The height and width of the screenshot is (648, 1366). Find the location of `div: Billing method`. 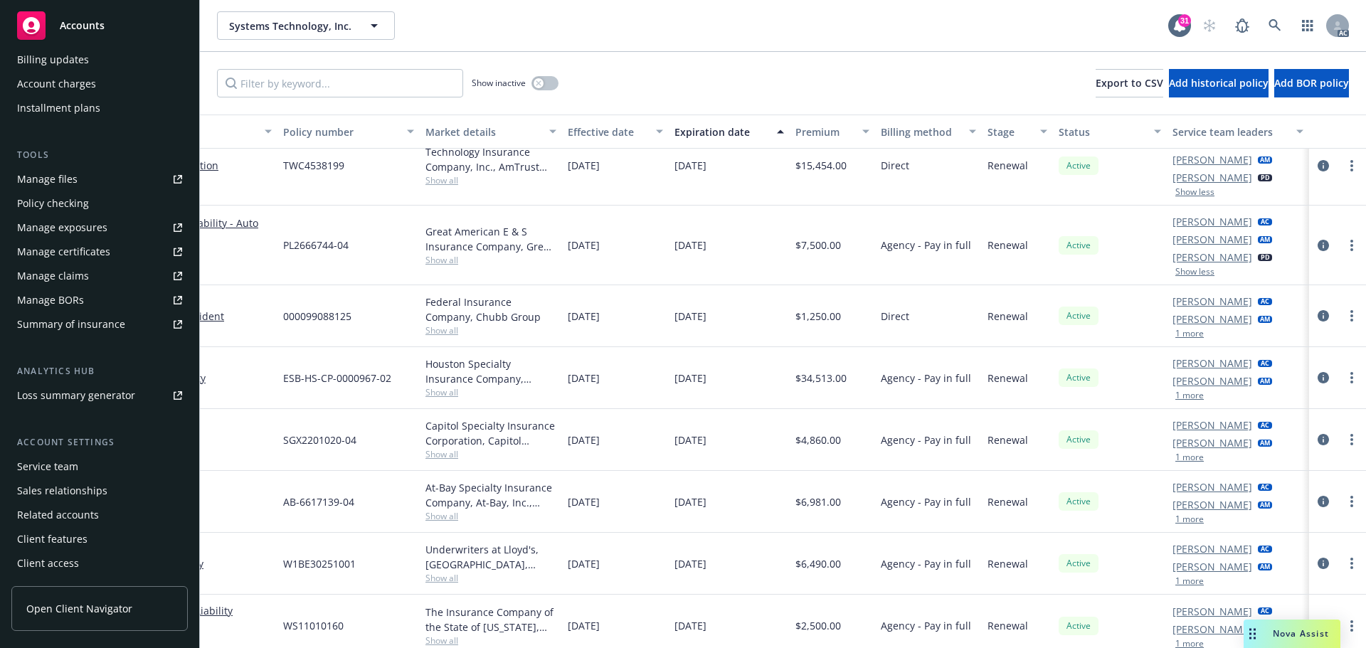

div: Billing method is located at coordinates (921, 132).